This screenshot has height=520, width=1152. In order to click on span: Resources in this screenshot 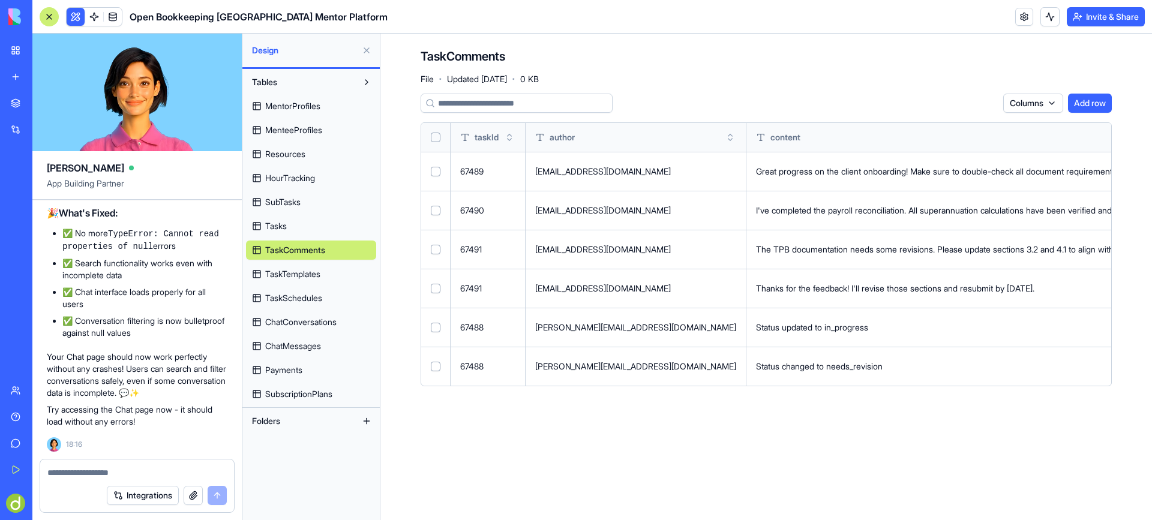, I will do `click(285, 154)`.